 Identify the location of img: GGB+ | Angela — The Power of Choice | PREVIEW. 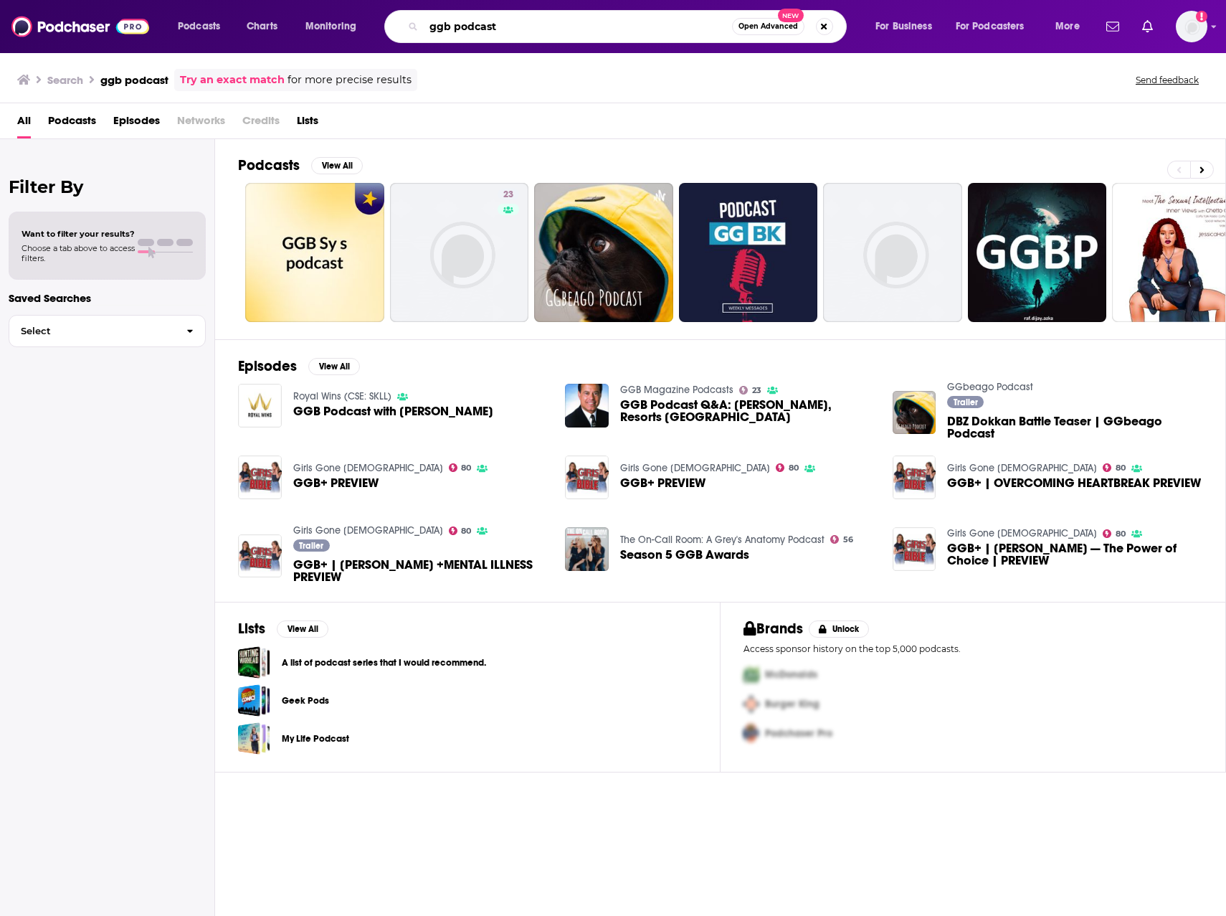
(914, 549).